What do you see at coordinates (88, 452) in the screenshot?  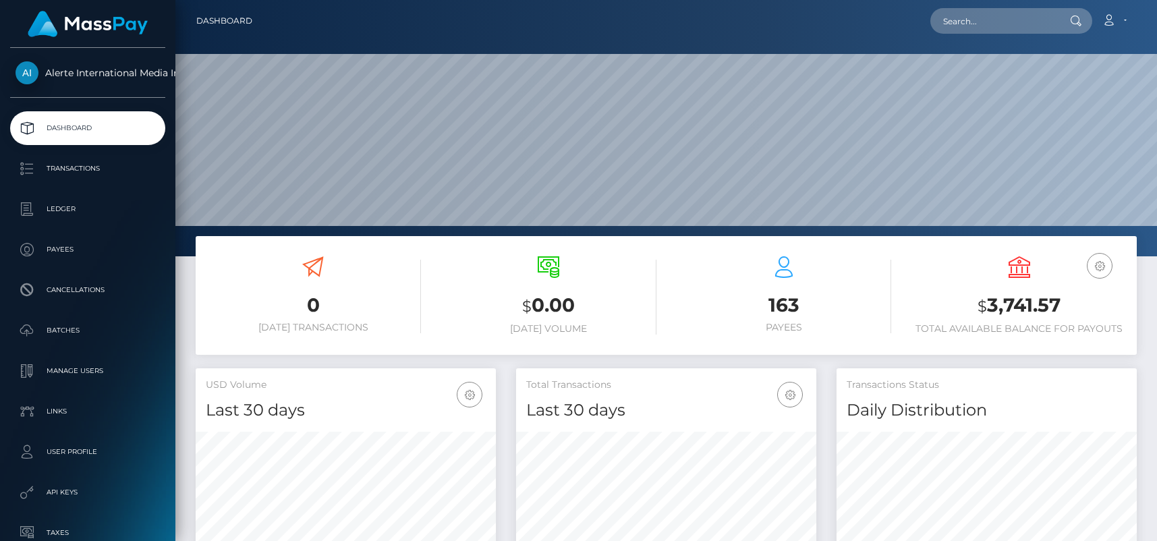 I see `a: User Profile` at bounding box center [88, 452].